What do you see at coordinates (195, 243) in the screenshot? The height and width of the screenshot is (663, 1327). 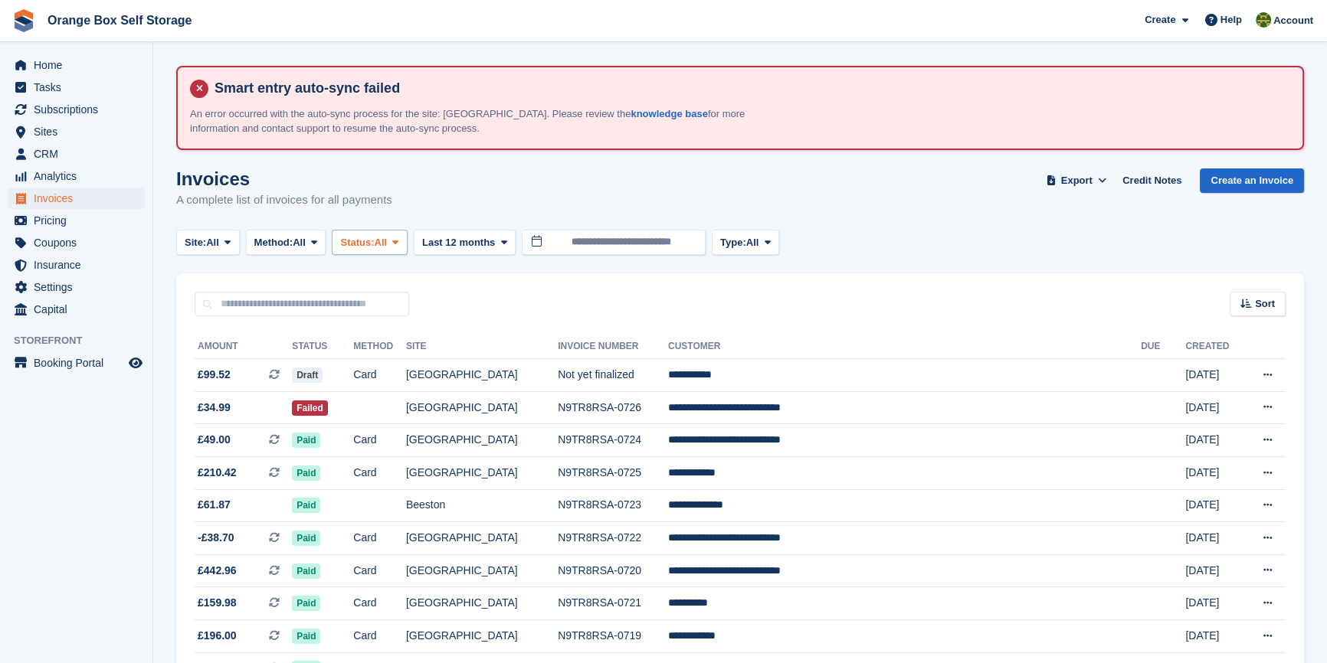 I see `span: Site:` at bounding box center [195, 243].